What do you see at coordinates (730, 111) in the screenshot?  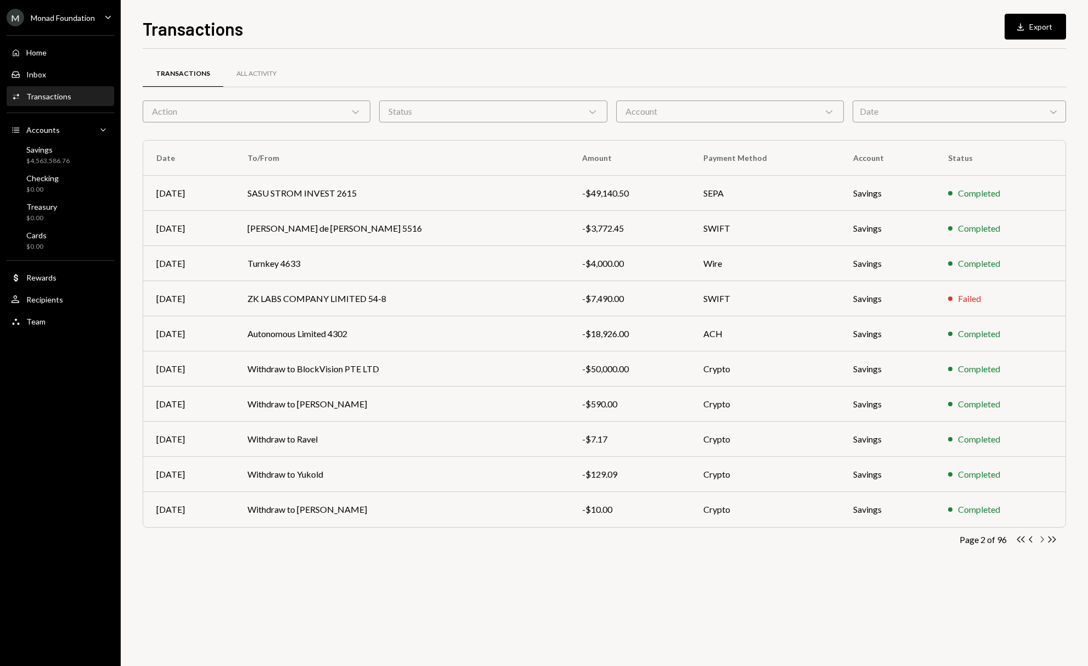 I see `div: Account` at bounding box center [730, 111].